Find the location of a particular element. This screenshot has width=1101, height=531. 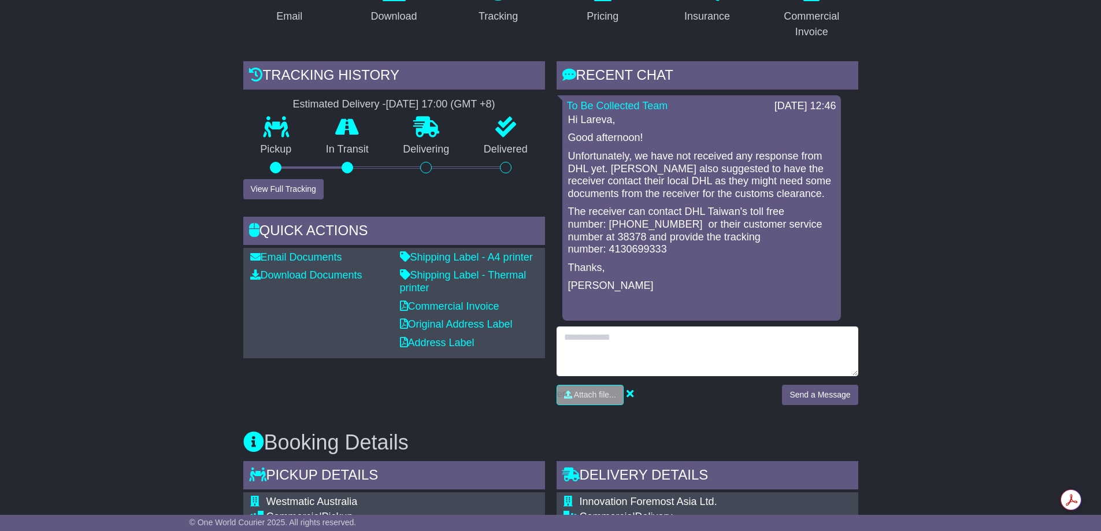

a: Email Documents is located at coordinates (296, 257).